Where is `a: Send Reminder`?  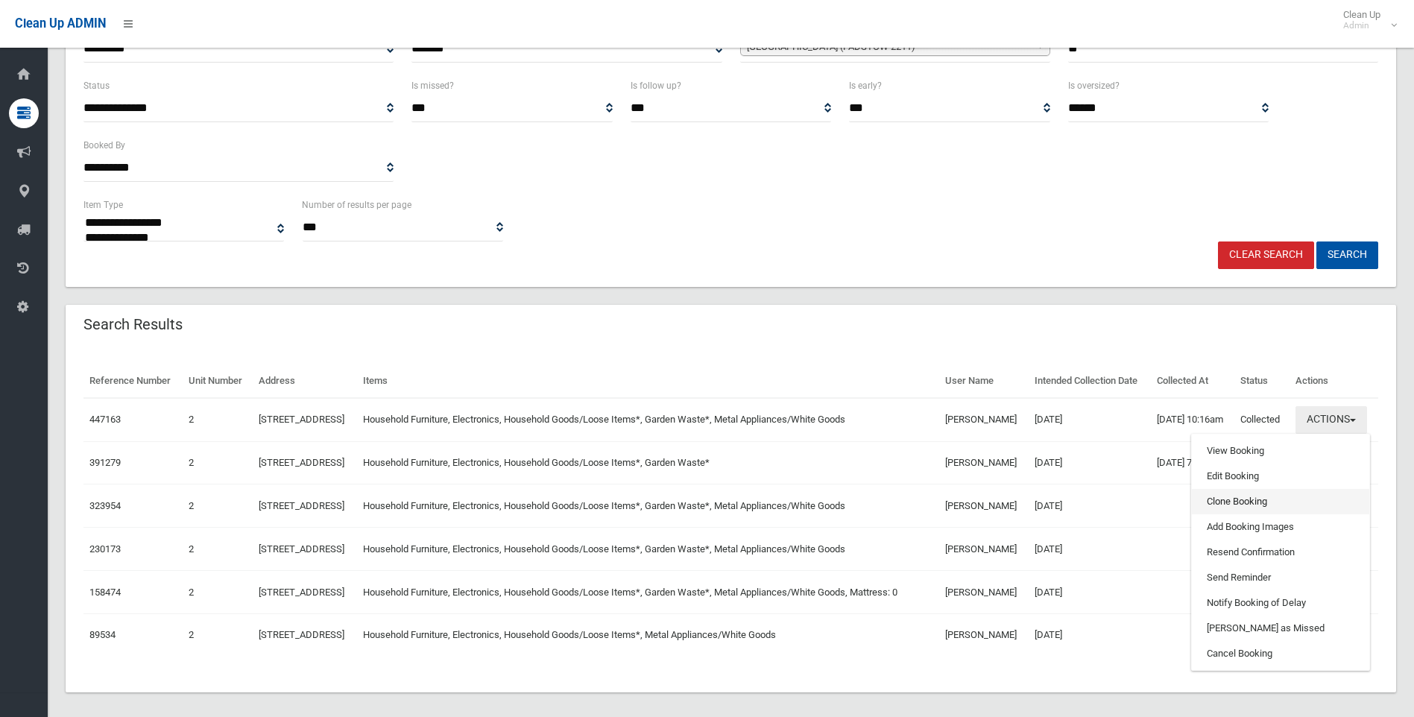 a: Send Reminder is located at coordinates (1281, 578).